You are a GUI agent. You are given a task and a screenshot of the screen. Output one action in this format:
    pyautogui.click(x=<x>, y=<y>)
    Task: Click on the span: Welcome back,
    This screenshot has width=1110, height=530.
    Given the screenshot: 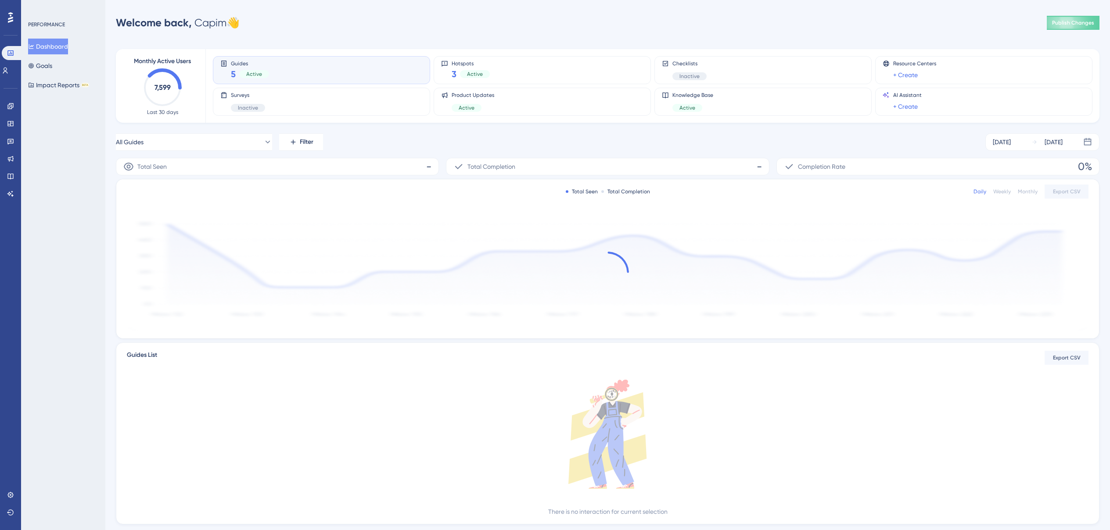 What is the action you would take?
    pyautogui.click(x=154, y=22)
    